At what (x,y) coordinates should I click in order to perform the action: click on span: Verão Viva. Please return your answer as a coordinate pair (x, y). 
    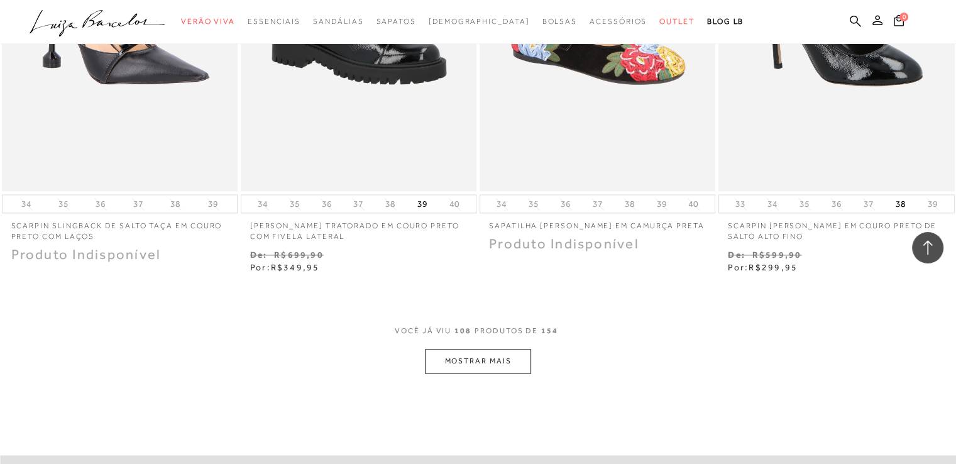
    Looking at the image, I should click on (208, 21).